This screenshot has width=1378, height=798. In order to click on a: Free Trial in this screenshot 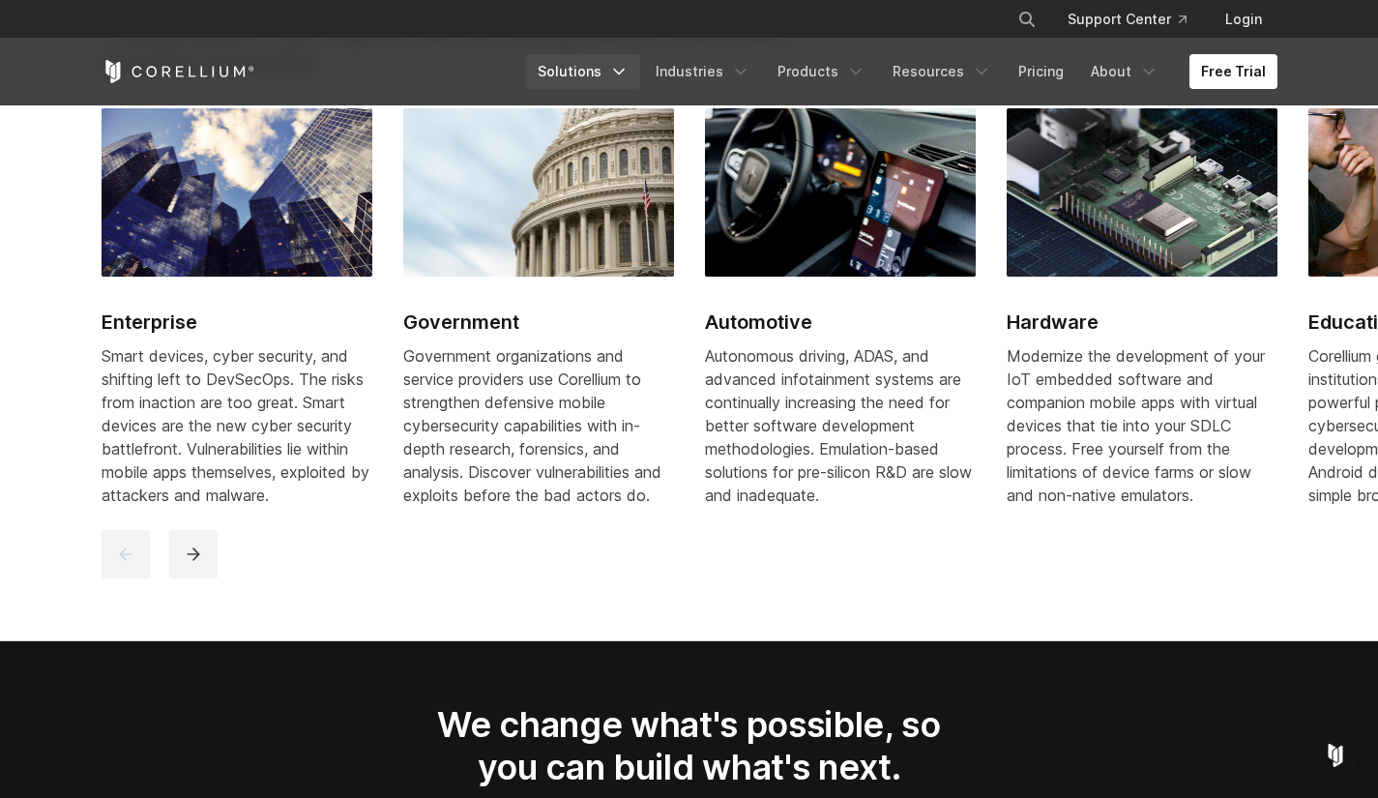, I will do `click(1233, 72)`.